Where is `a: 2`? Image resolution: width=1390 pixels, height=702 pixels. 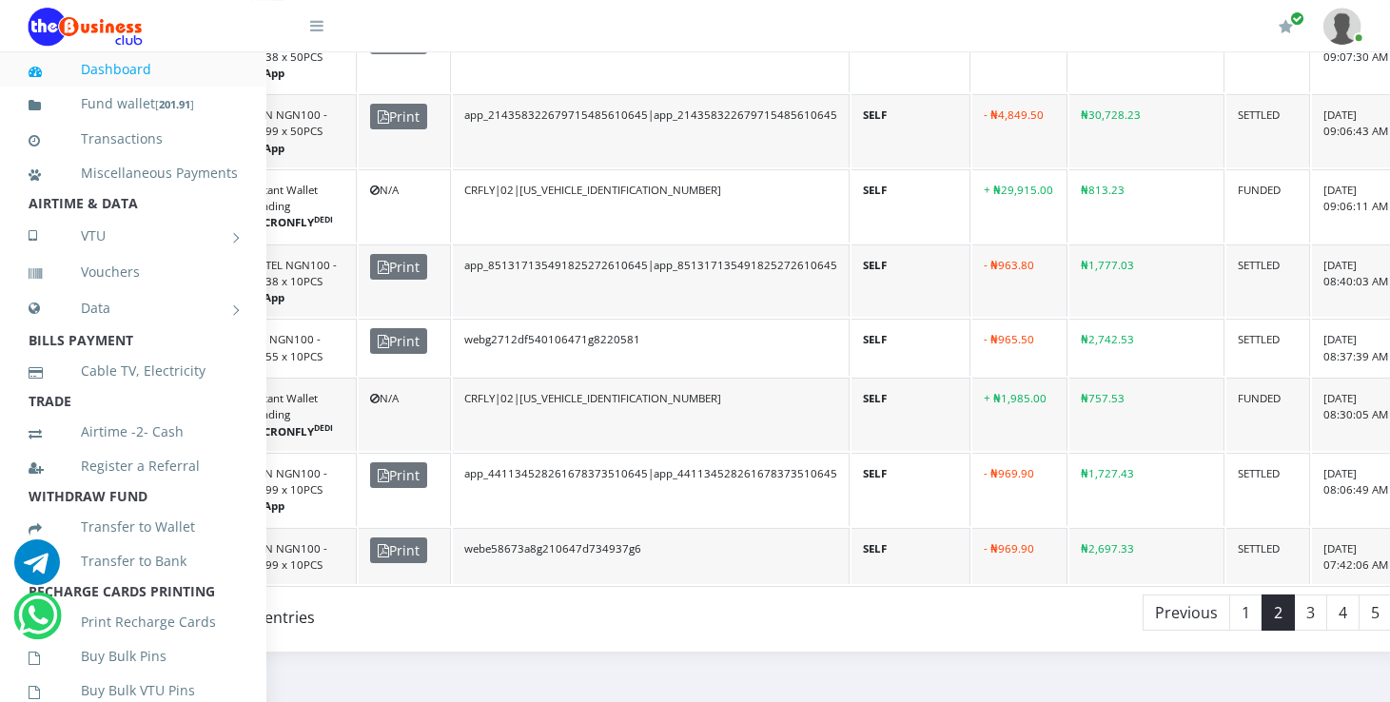
a: 2 is located at coordinates (1278, 613).